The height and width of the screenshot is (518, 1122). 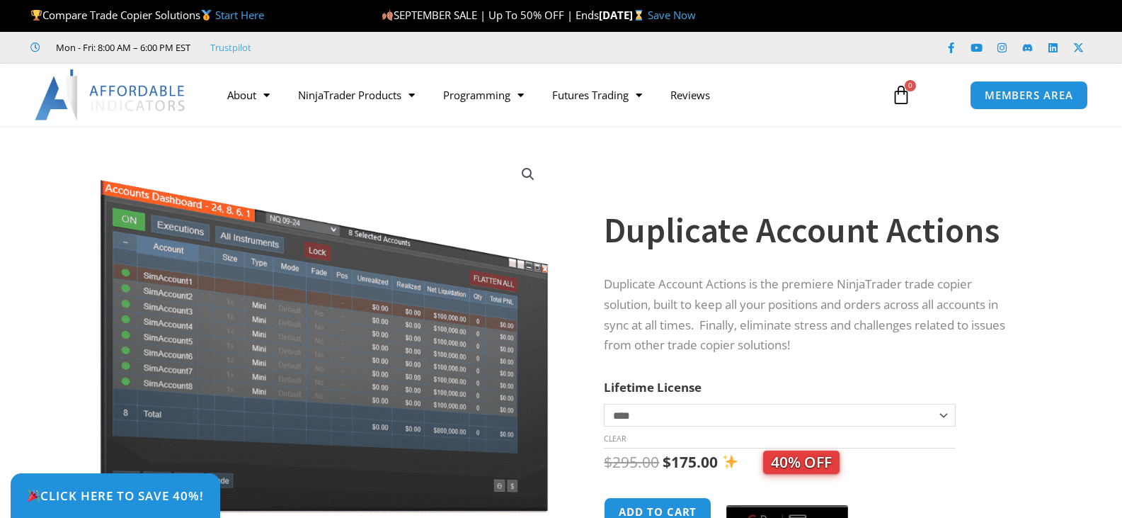 I want to click on bdi: 295.00, so click(x=632, y=462).